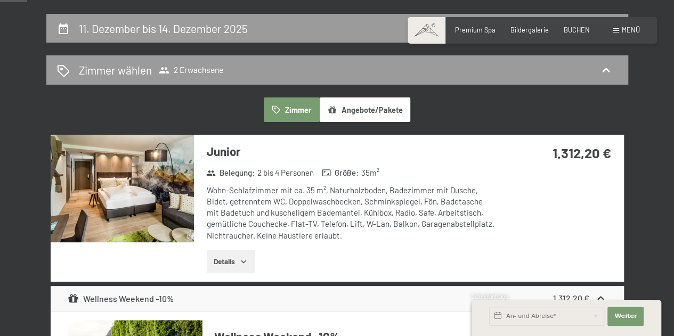 The width and height of the screenshot is (674, 336). What do you see at coordinates (530, 30) in the screenshot?
I see `a: Bildergalerie` at bounding box center [530, 30].